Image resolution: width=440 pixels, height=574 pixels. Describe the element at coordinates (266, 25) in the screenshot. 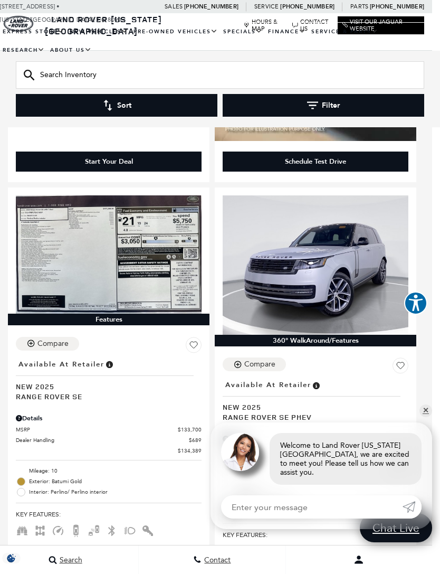

I see `a: Hours & Map` at that location.